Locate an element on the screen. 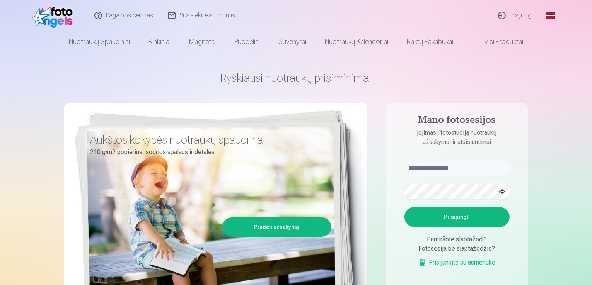  a: Visi produktai is located at coordinates (497, 42).